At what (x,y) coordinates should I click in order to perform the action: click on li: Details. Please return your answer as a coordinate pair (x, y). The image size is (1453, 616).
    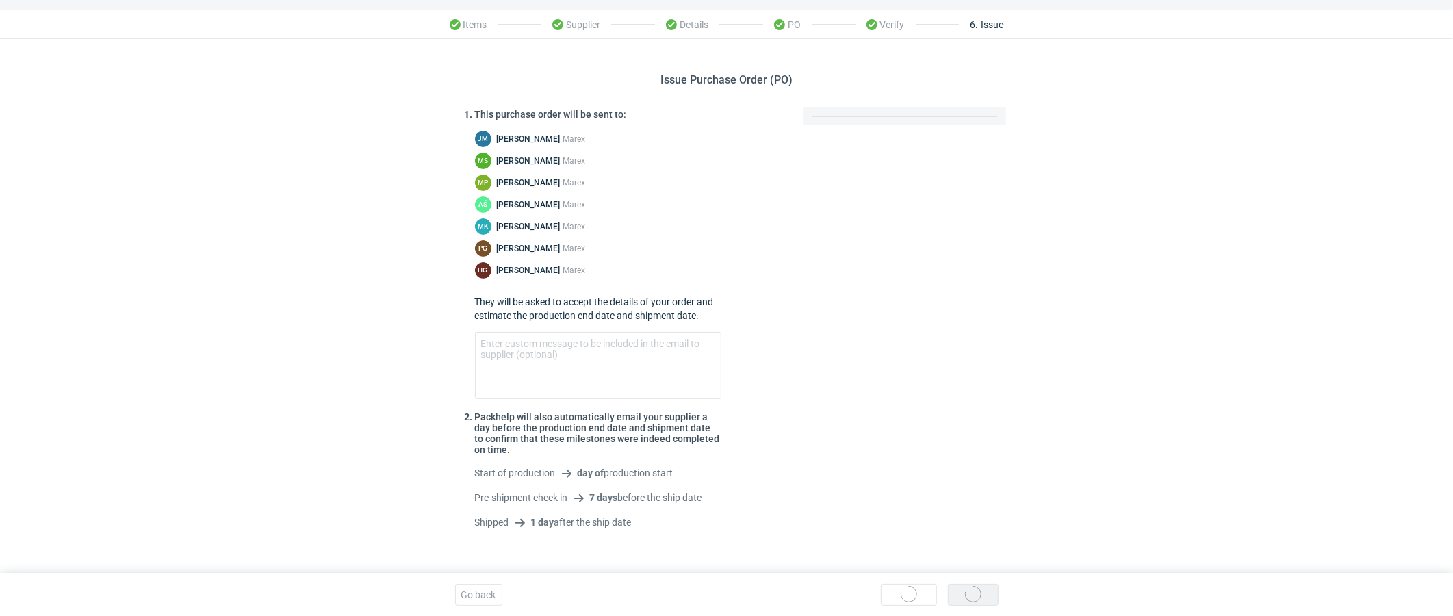
    Looking at the image, I should click on (687, 25).